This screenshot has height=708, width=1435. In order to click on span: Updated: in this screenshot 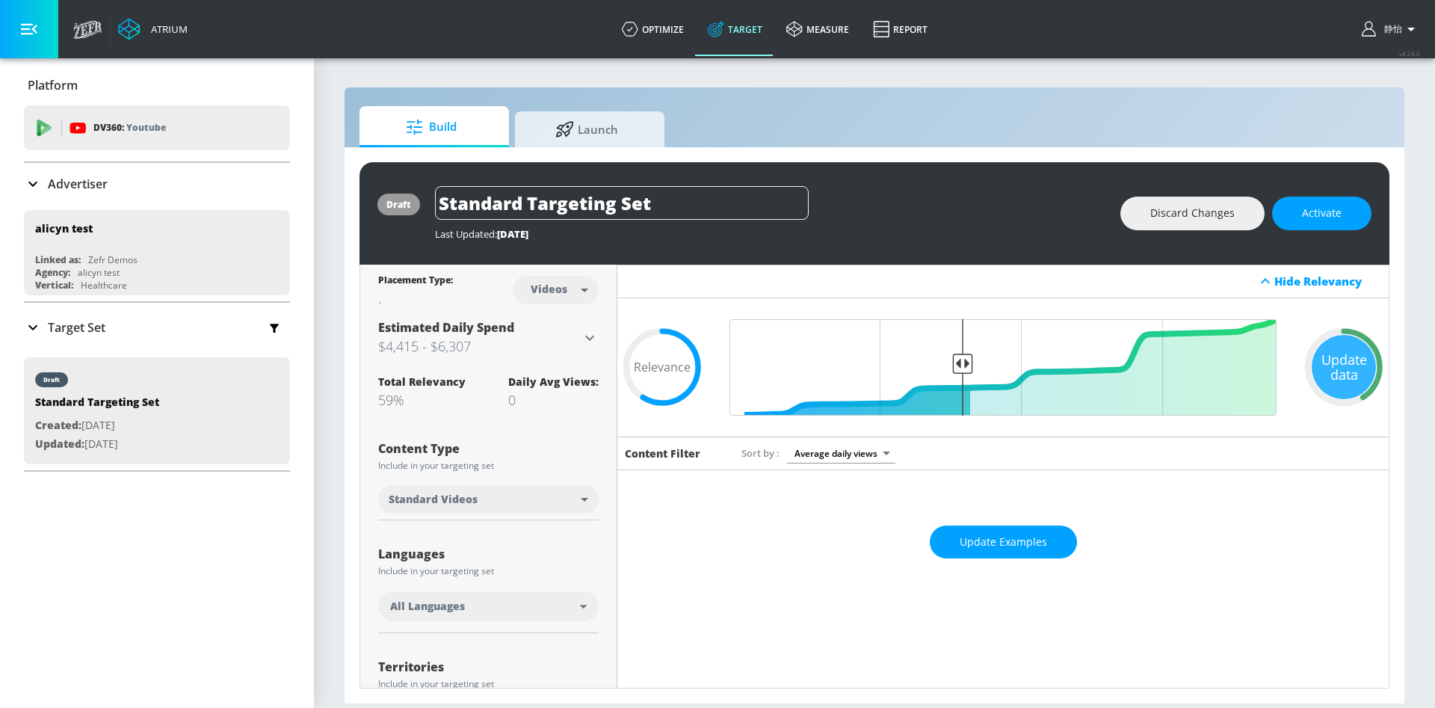, I will do `click(60, 443)`.